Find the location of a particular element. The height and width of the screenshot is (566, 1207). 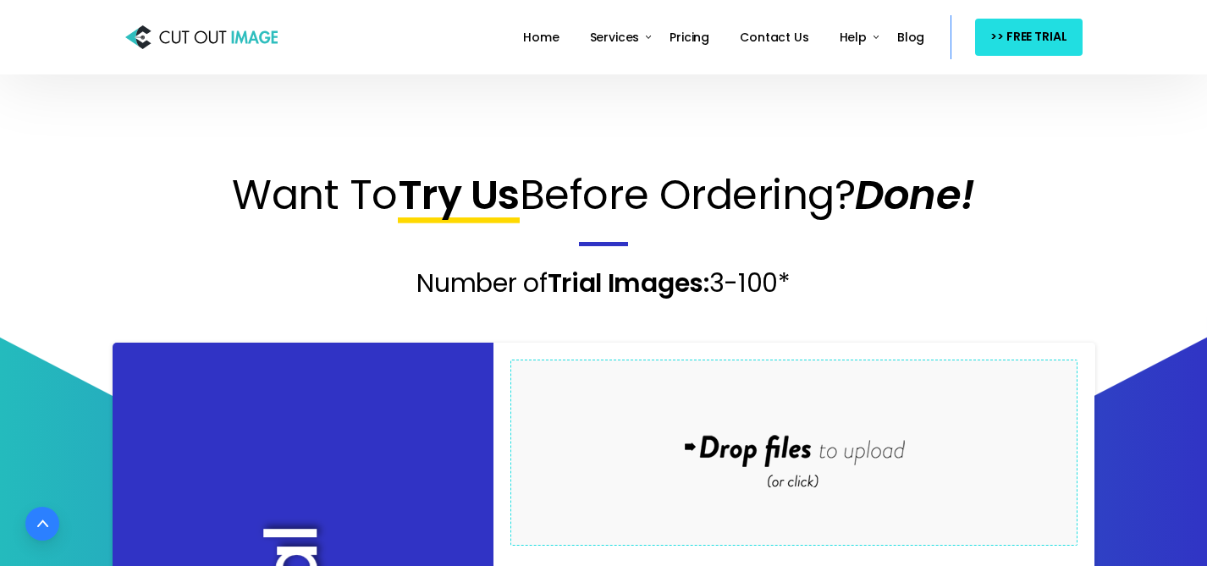

a: Go to top is located at coordinates (42, 524).